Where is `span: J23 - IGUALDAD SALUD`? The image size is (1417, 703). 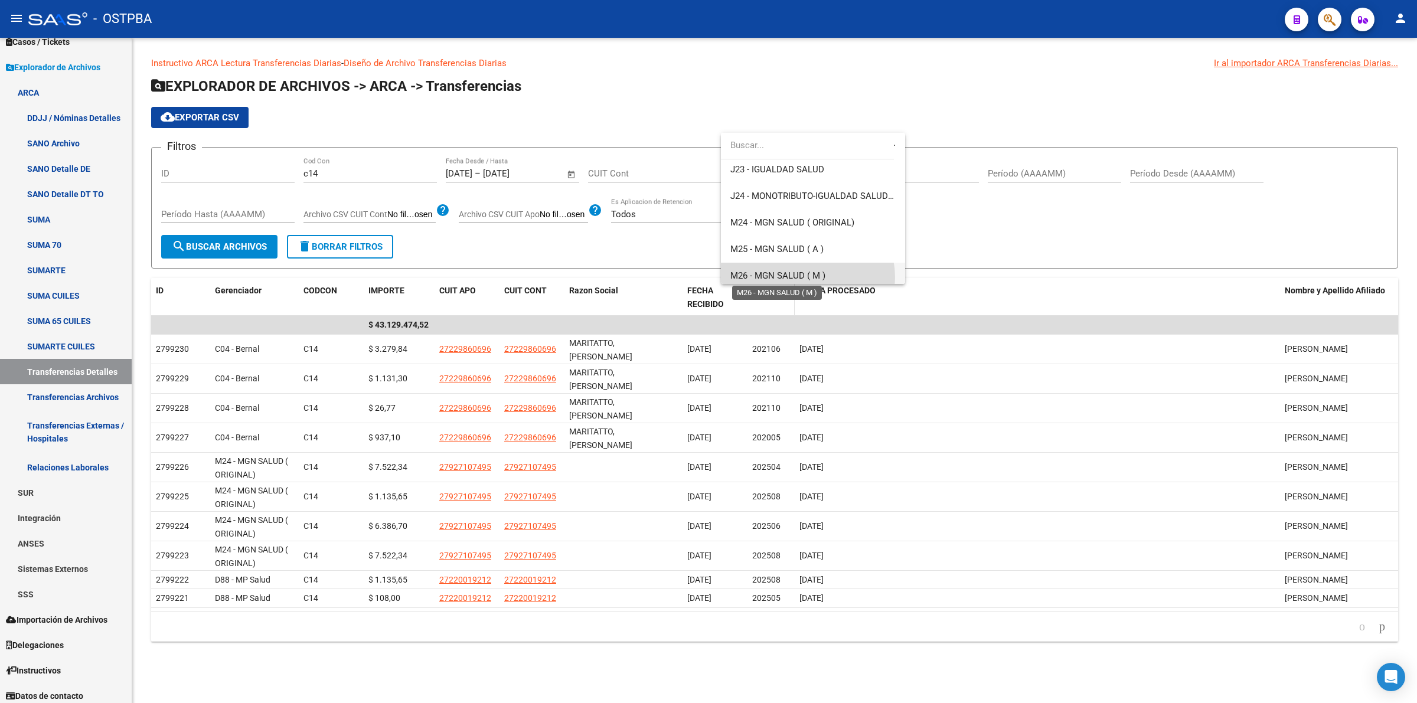
span: J23 - IGUALDAD SALUD is located at coordinates (777, 169).